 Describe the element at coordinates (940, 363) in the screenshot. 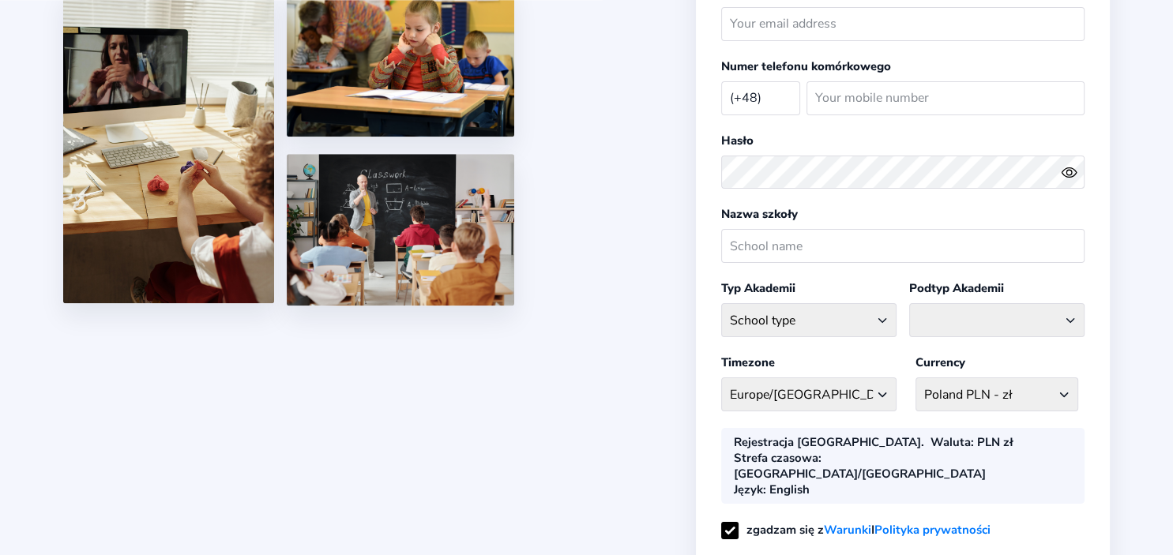

I see `label: Currency` at that location.